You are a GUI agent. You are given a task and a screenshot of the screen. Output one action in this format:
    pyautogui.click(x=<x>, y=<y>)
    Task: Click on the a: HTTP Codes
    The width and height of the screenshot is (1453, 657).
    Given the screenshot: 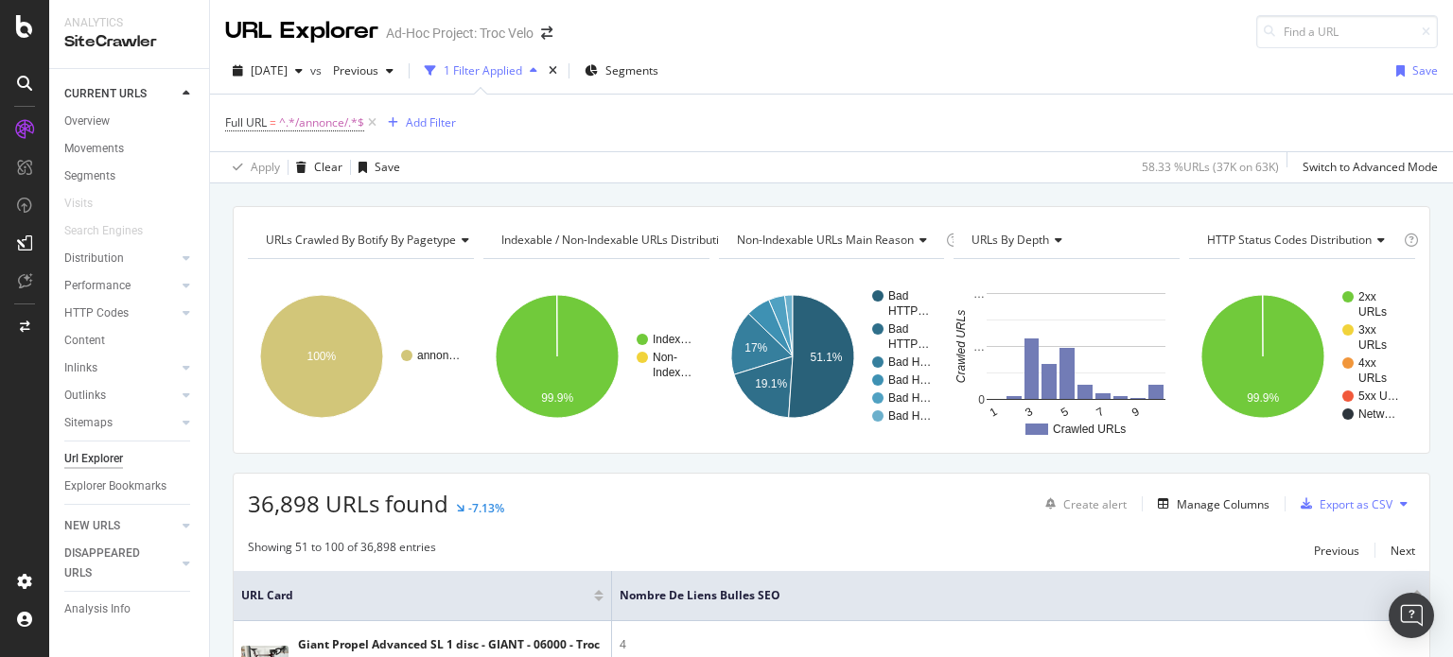 What is the action you would take?
    pyautogui.click(x=120, y=313)
    